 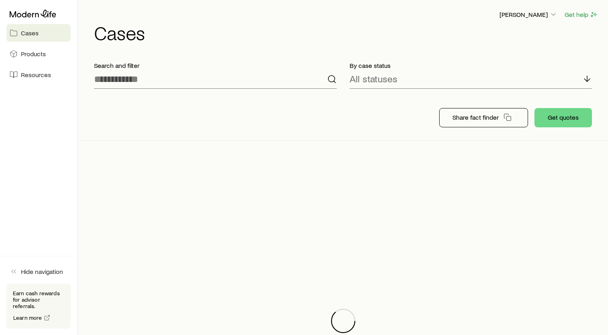 What do you see at coordinates (39, 300) in the screenshot?
I see `p: Earn cash rewards for advisor referrals.` at bounding box center [39, 300].